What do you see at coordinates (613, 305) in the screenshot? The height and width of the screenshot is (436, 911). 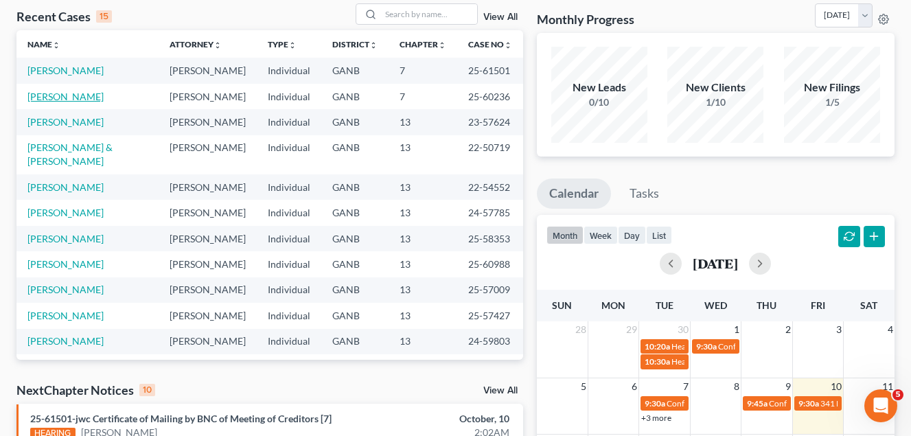 I see `span: Mon` at bounding box center [613, 305].